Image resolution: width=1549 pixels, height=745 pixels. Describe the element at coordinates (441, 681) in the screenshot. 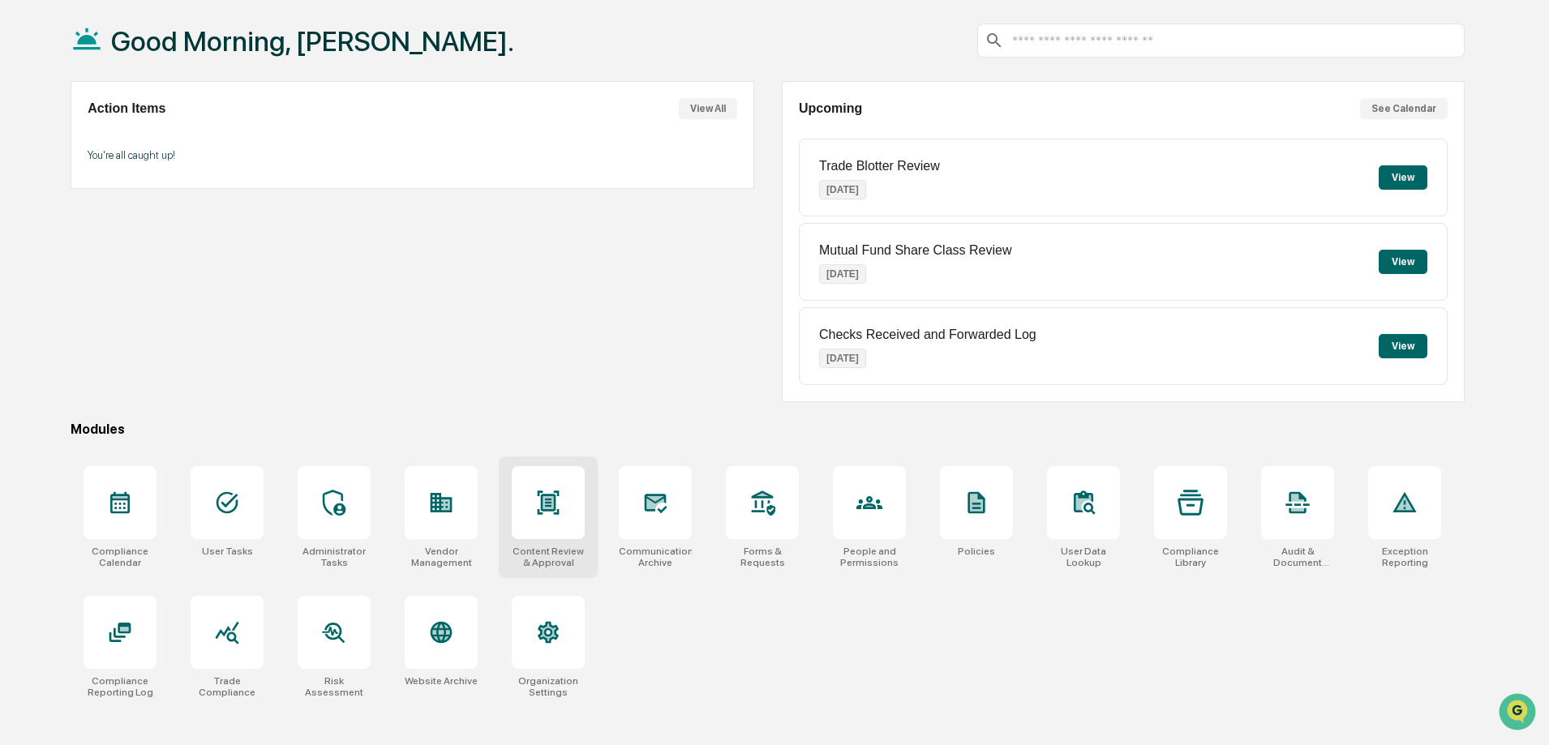

I see `div: Website Archive` at that location.